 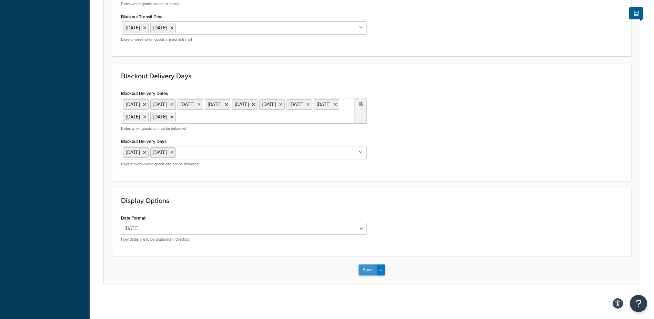 What do you see at coordinates (142, 17) in the screenshot?
I see `label: Blackout Transit Days` at bounding box center [142, 17].